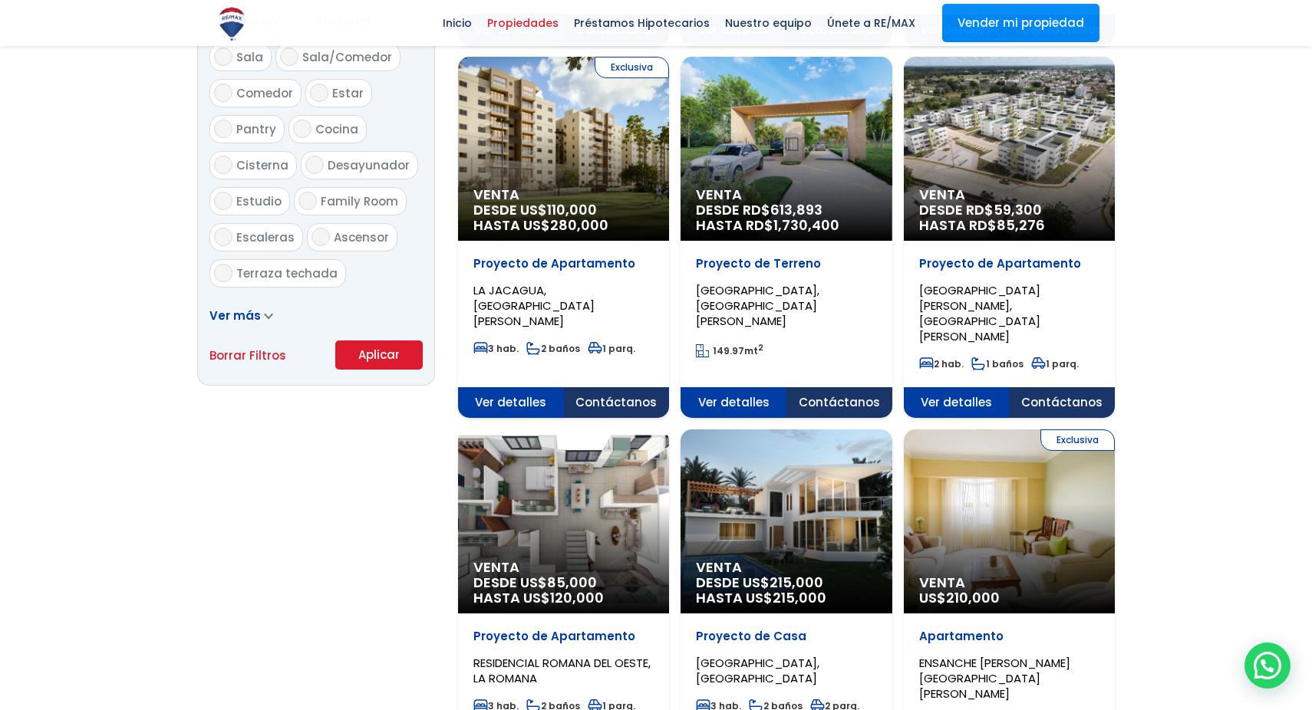 This screenshot has width=1312, height=710. Describe the element at coordinates (321, 237) in the screenshot. I see `input: Ascensor` at that location.